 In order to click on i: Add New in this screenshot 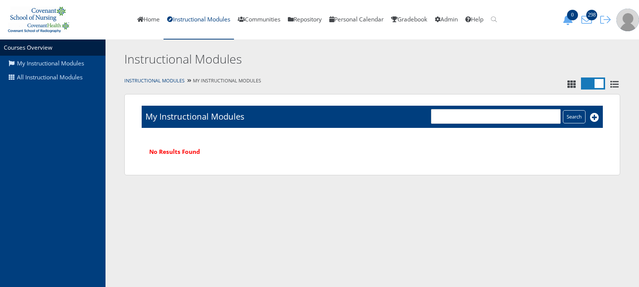, I will do `click(594, 118)`.